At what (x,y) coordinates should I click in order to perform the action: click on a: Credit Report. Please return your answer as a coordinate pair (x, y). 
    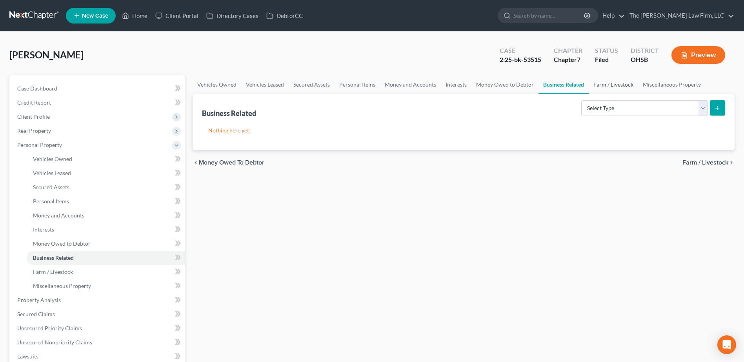
    Looking at the image, I should click on (98, 103).